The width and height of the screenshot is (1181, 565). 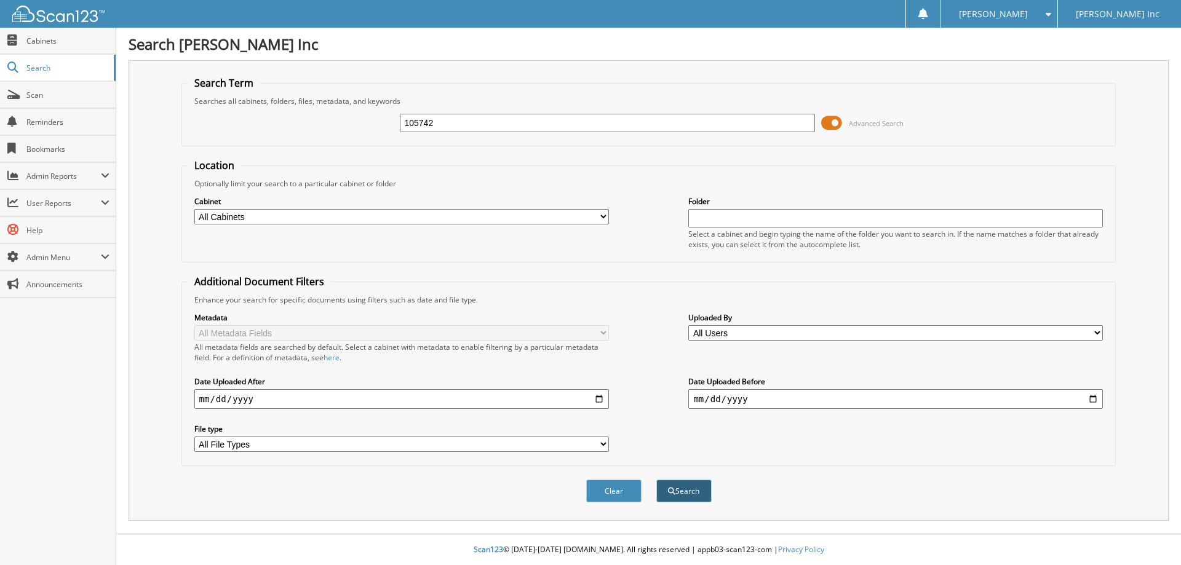 What do you see at coordinates (402, 399) in the screenshot?
I see `input: start` at bounding box center [402, 399].